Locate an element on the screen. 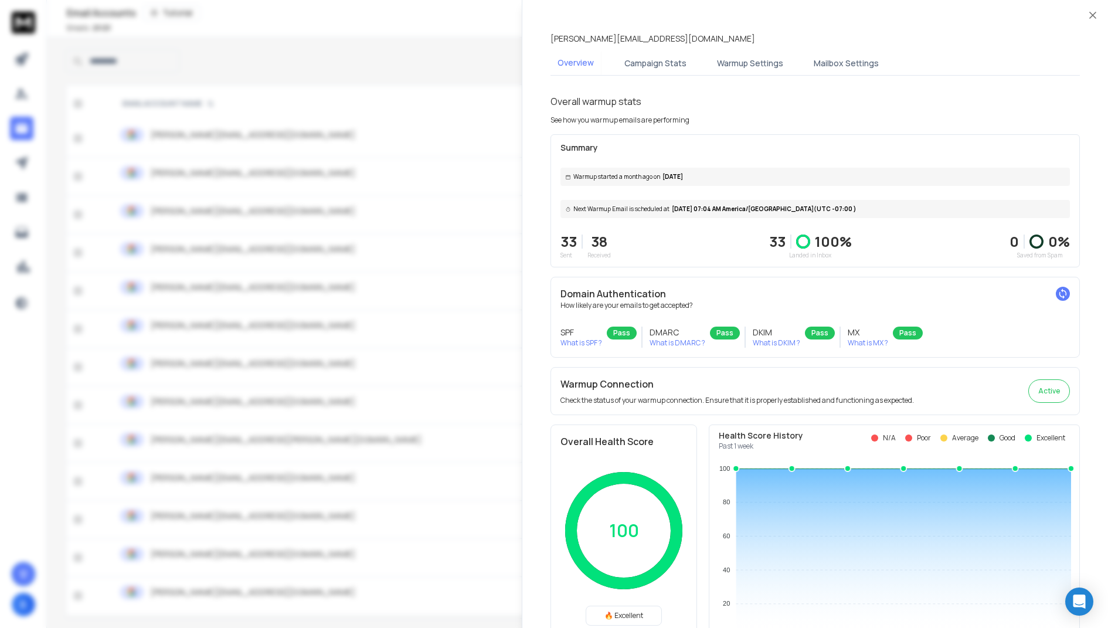 The width and height of the screenshot is (1108, 628). tspan: 20 is located at coordinates (726, 603).